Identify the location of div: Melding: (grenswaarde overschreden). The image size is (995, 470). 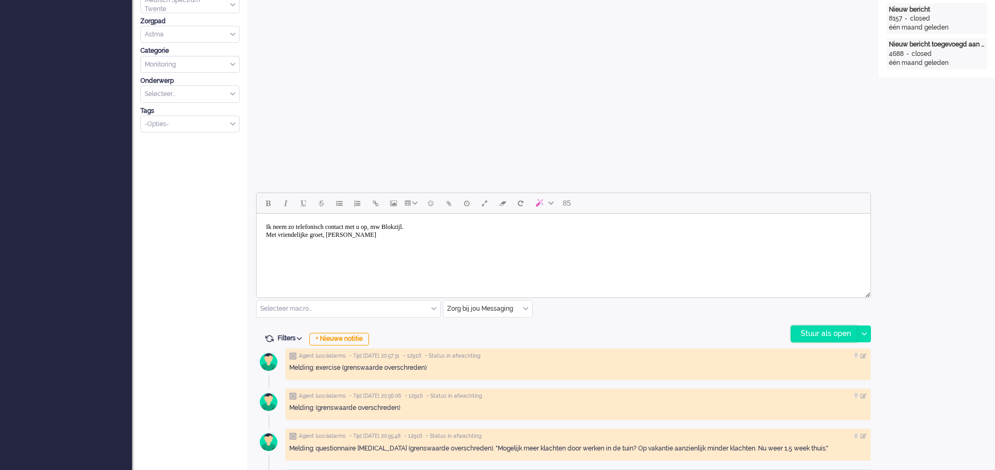
(578, 408).